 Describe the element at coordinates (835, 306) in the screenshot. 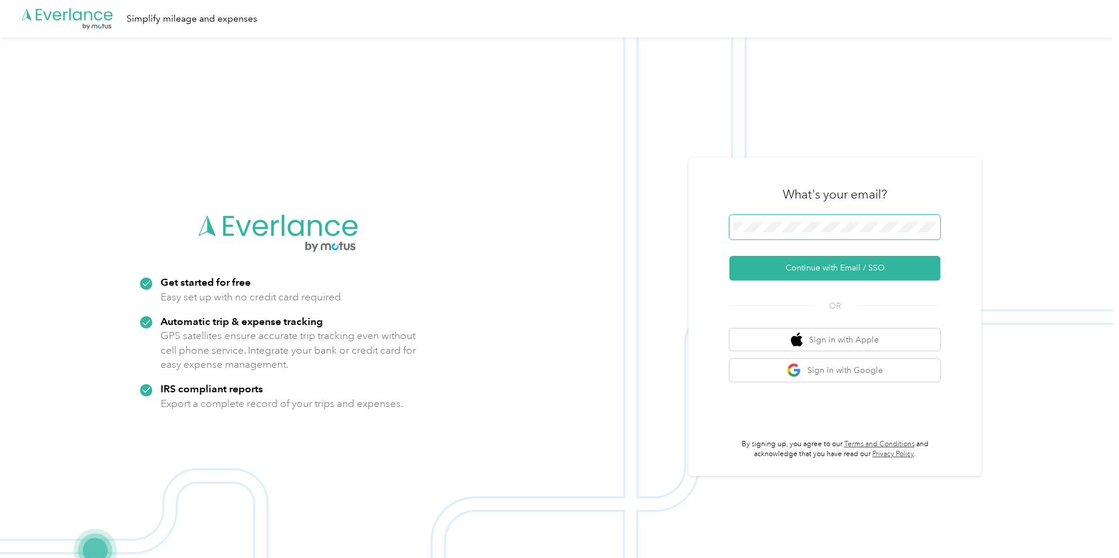

I see `span: OR` at that location.